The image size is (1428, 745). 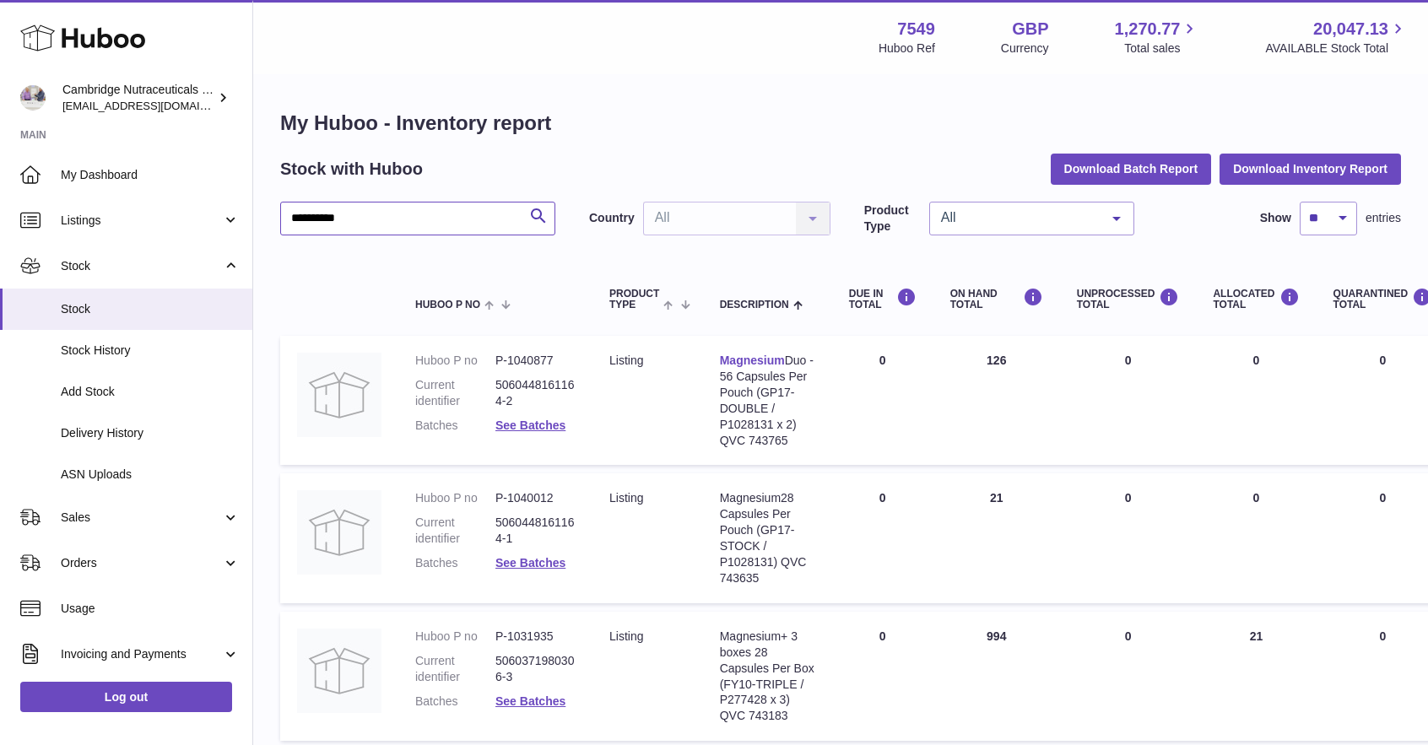 What do you see at coordinates (1256, 299) in the screenshot?
I see `div: ALLOCATED Total` at bounding box center [1256, 299].